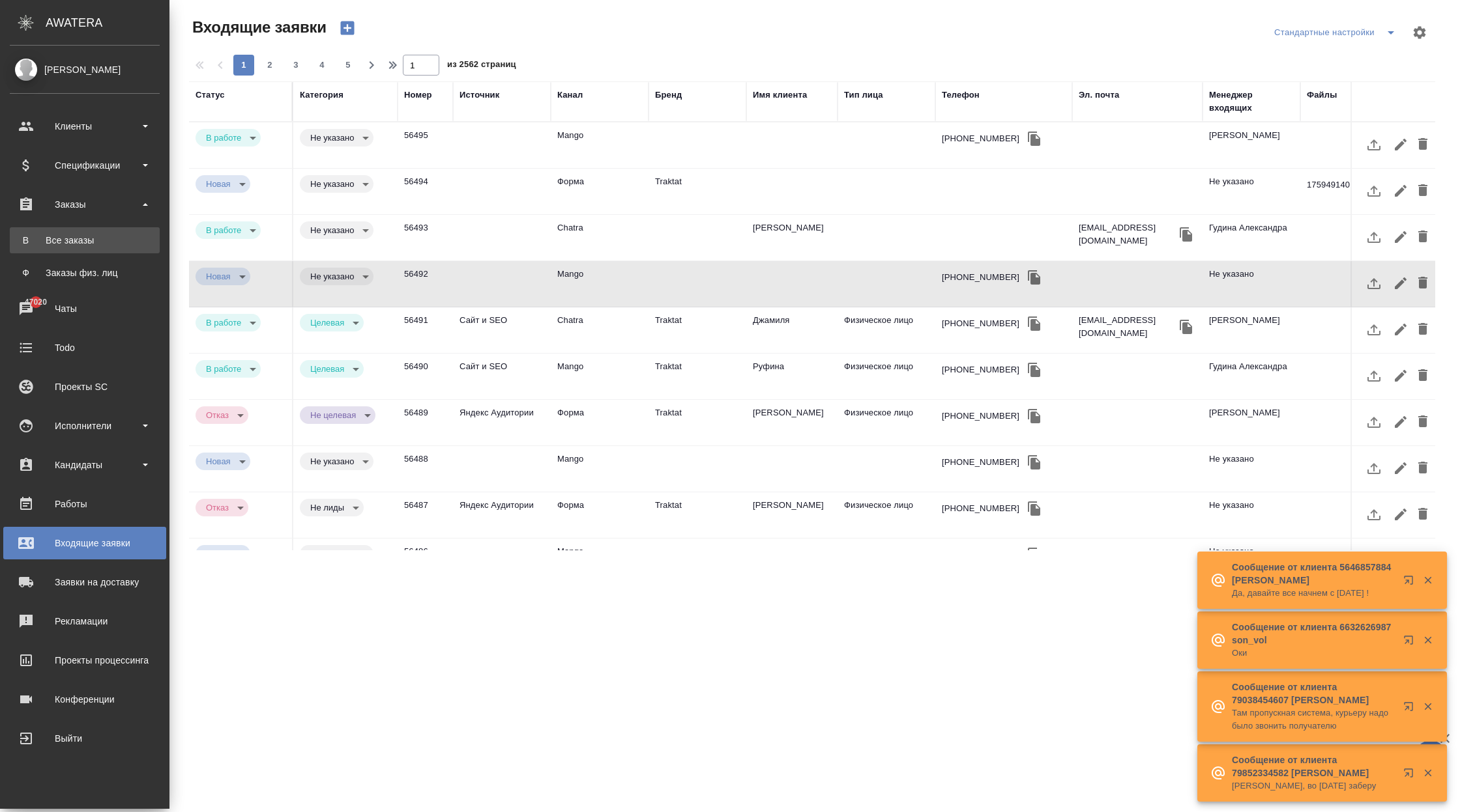 This screenshot has width=1460, height=812. What do you see at coordinates (108, 23) in the screenshot?
I see `div: AWATERA` at bounding box center [108, 23].